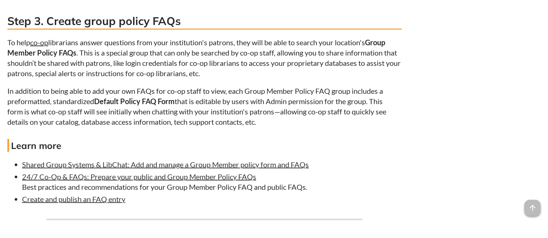 This screenshot has height=238, width=548. I want to click on a: co-op, so click(39, 42).